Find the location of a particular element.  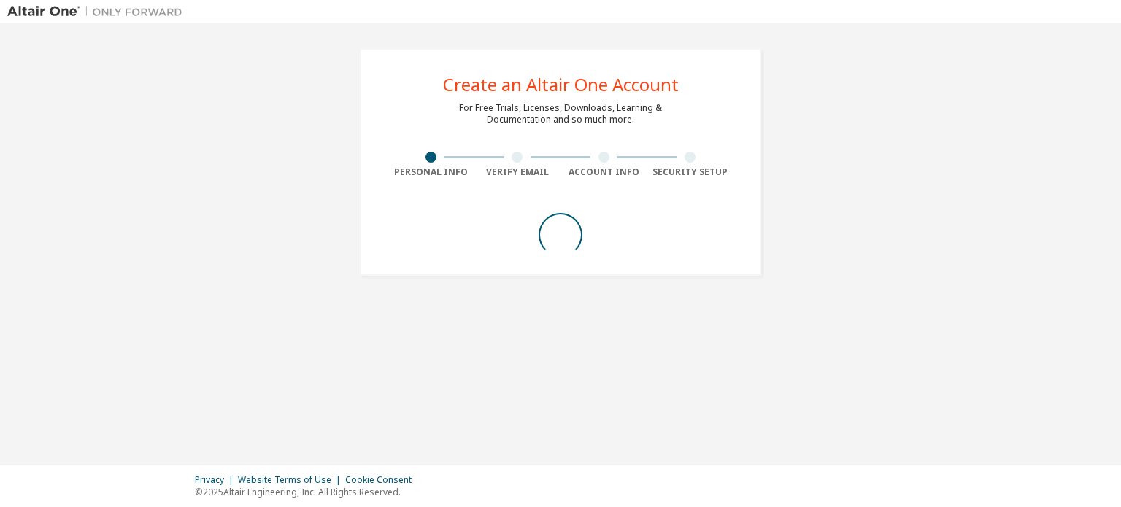

div: Website Terms of Use is located at coordinates (291, 480).